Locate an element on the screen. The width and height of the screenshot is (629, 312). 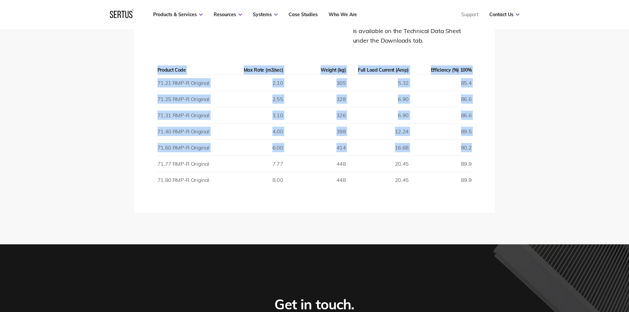
td: 89.5 is located at coordinates (440, 131).